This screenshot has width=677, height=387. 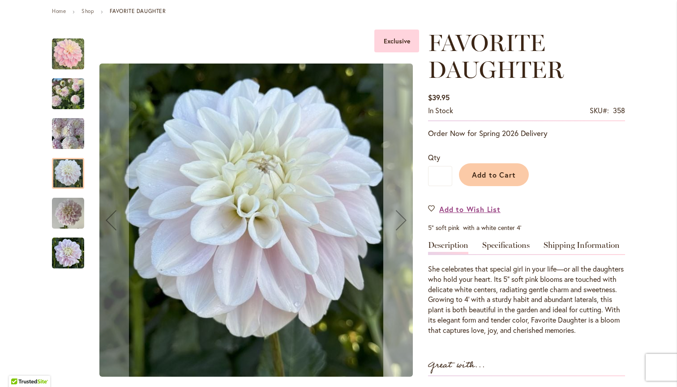 What do you see at coordinates (137, 11) in the screenshot?
I see `strong: FAVORITE DAUGHTER` at bounding box center [137, 11].